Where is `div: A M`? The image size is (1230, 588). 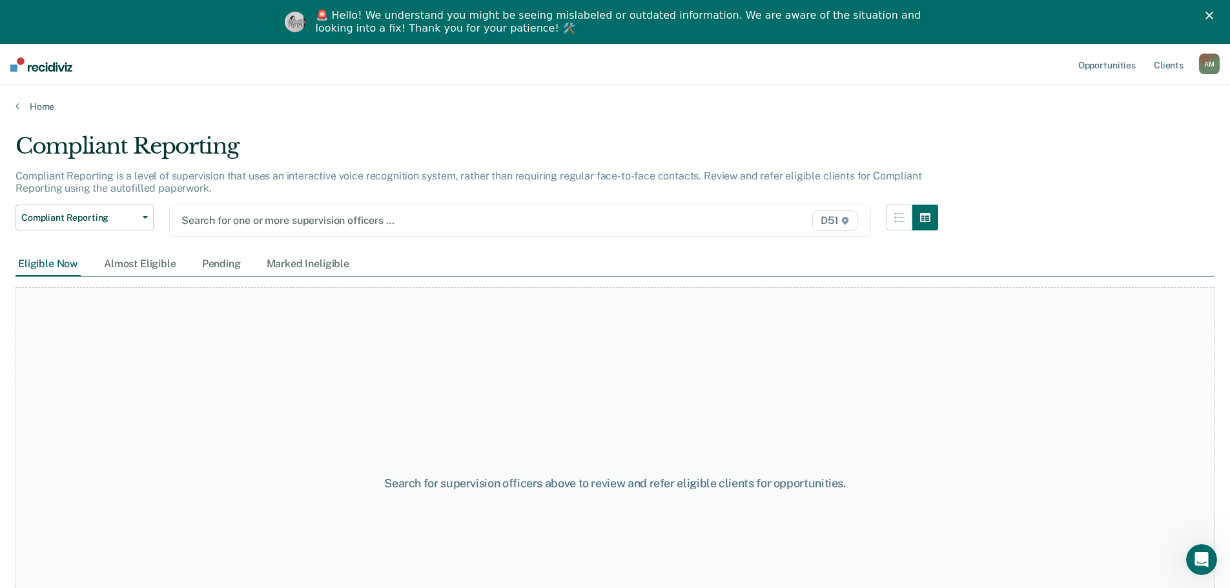
div: A M is located at coordinates (1209, 64).